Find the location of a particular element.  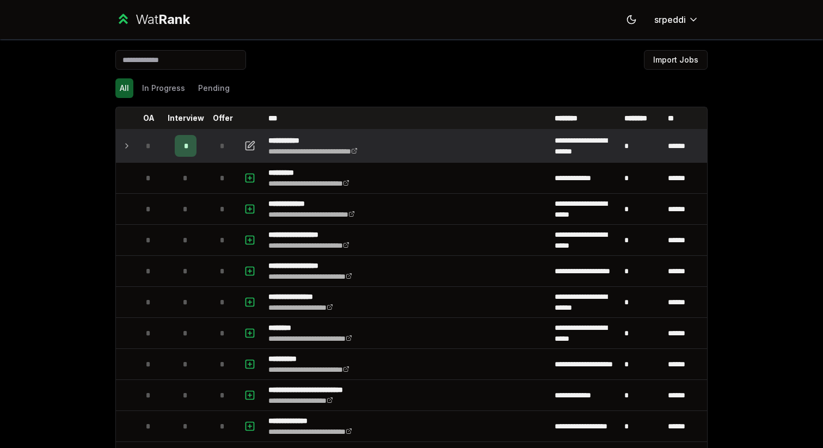

button: All is located at coordinates (124, 88).